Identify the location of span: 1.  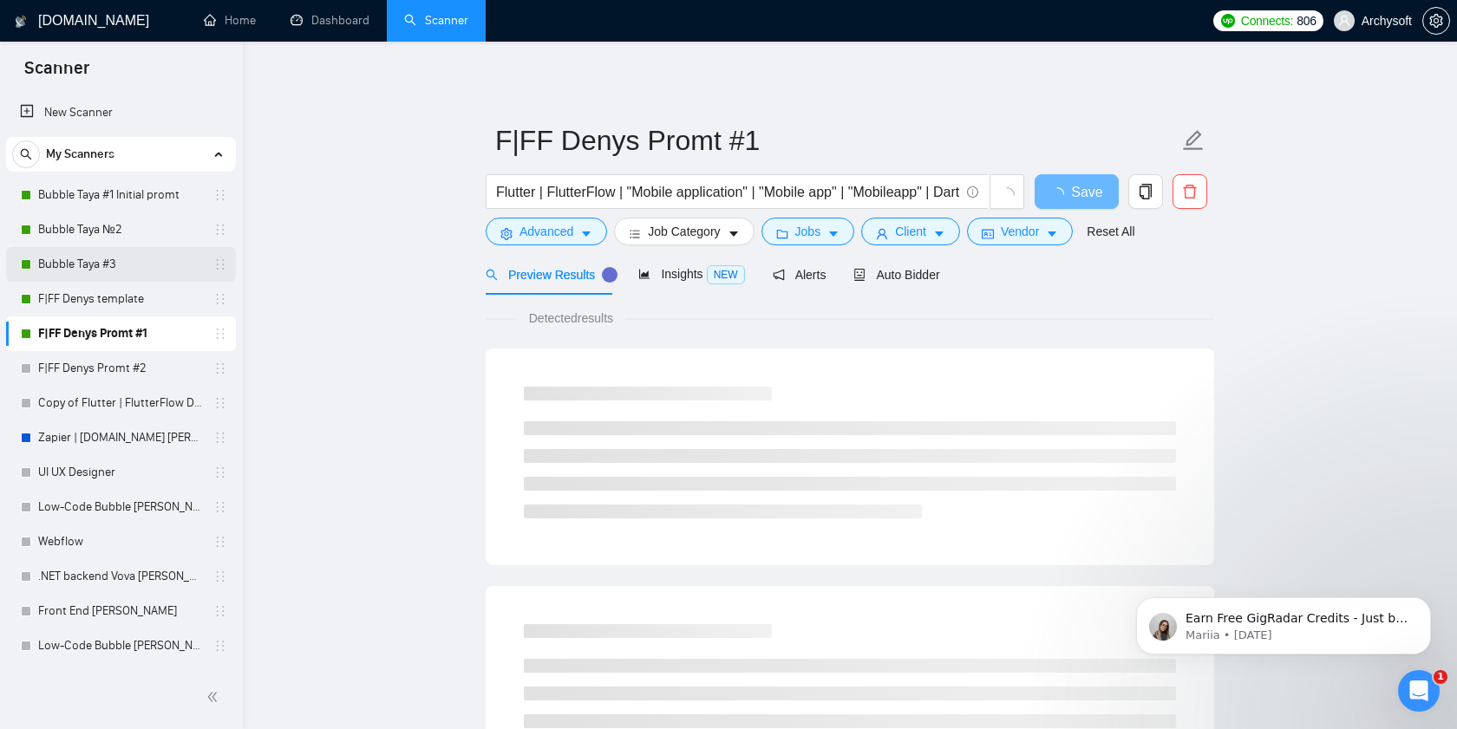
(1440, 677).